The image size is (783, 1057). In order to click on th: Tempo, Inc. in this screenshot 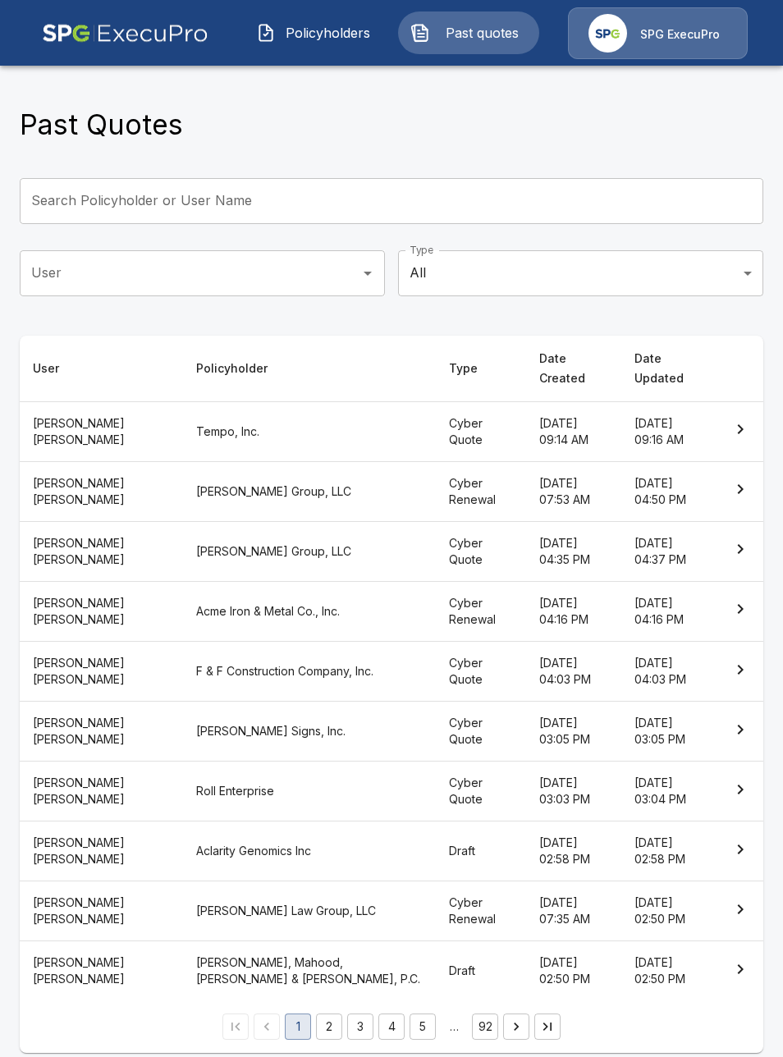, I will do `click(309, 431)`.